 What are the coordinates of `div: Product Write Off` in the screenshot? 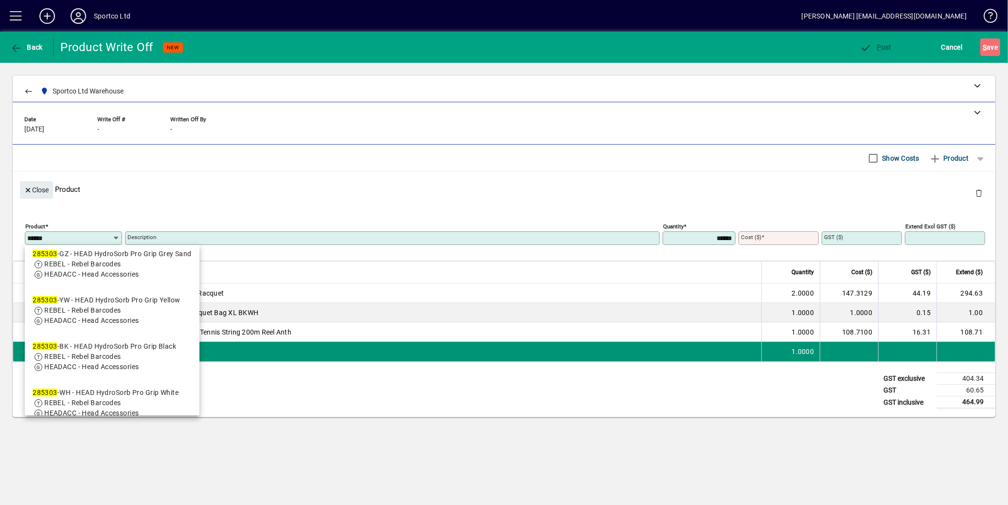 It's located at (107, 47).